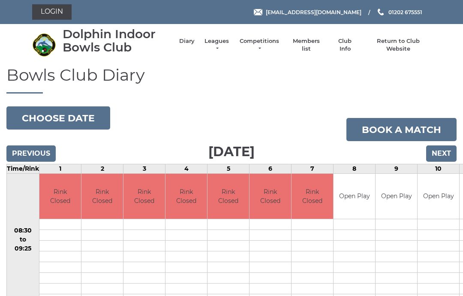 The width and height of the screenshot is (463, 296). Describe the element at coordinates (44, 45) in the screenshot. I see `img: Dolphin Indoor Bowls Club` at that location.